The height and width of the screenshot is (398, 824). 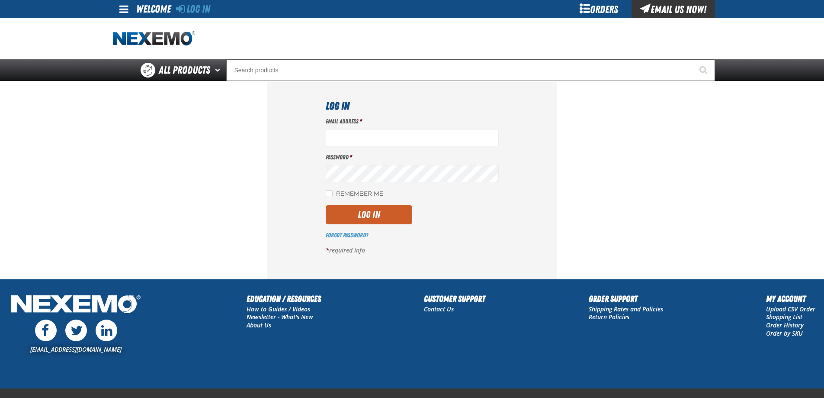 I want to click on a: How to Guides / Videos, so click(x=278, y=309).